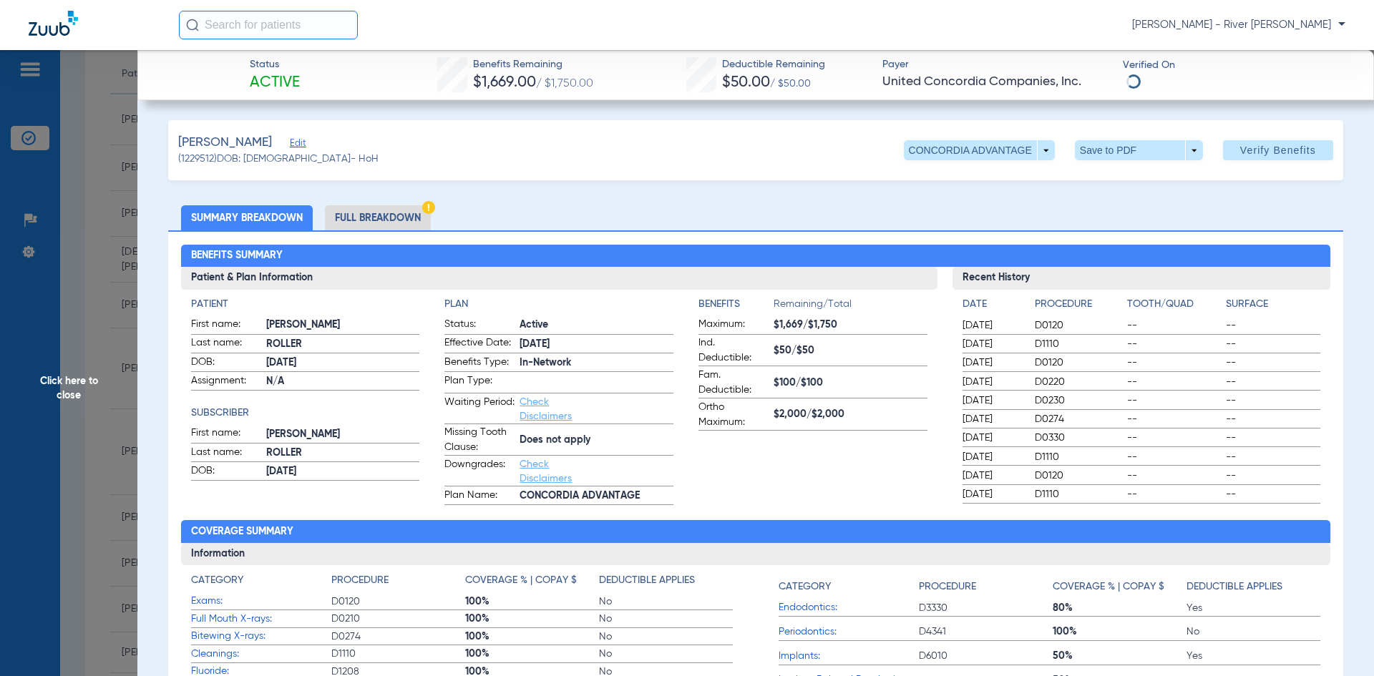 This screenshot has height=676, width=1374. I want to click on input: Search for patients, so click(268, 25).